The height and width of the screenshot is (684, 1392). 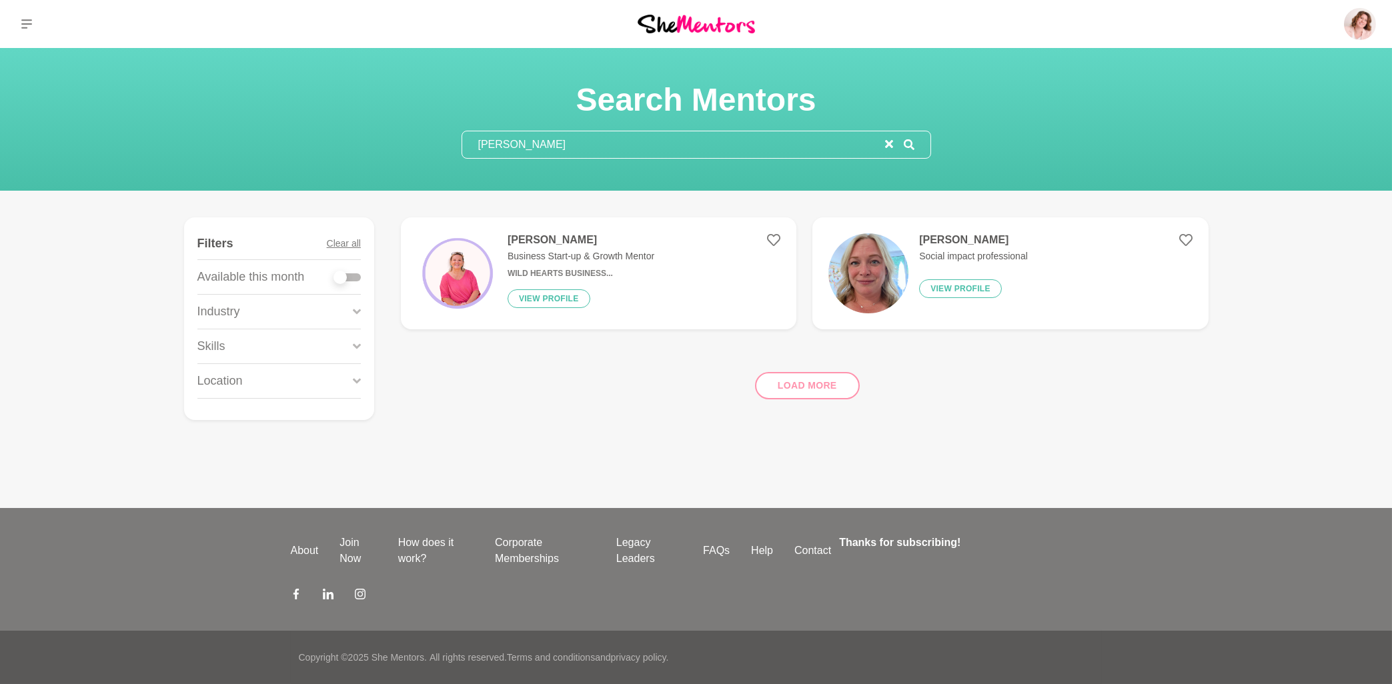 I want to click on p: Copyright © 2025 She Mentors ., so click(x=363, y=658).